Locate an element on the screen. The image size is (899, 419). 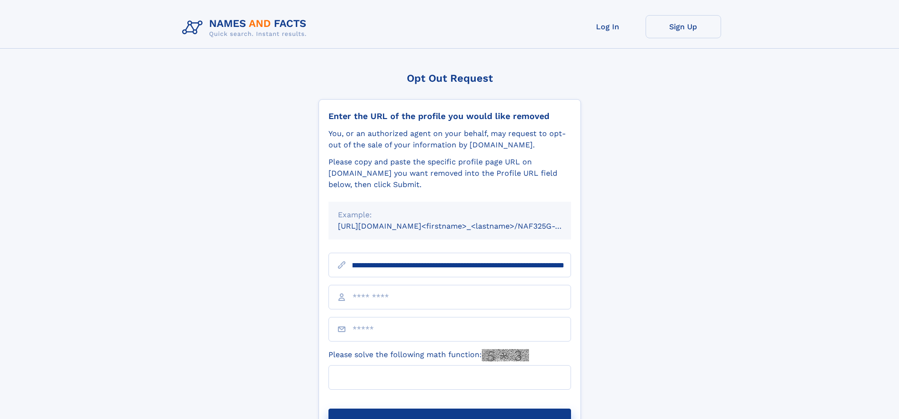
a: Log In is located at coordinates (608, 26).